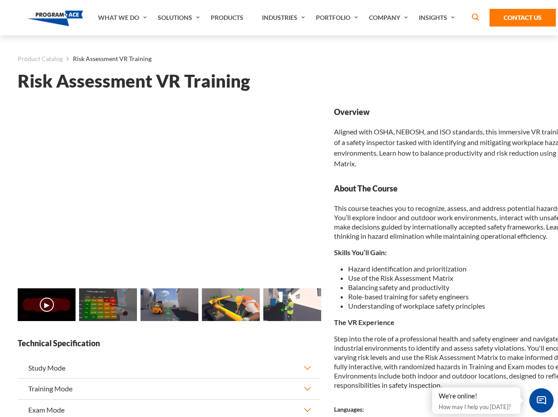 Image resolution: width=558 pixels, height=417 pixels. I want to click on img: Program-Ace, so click(55, 18).